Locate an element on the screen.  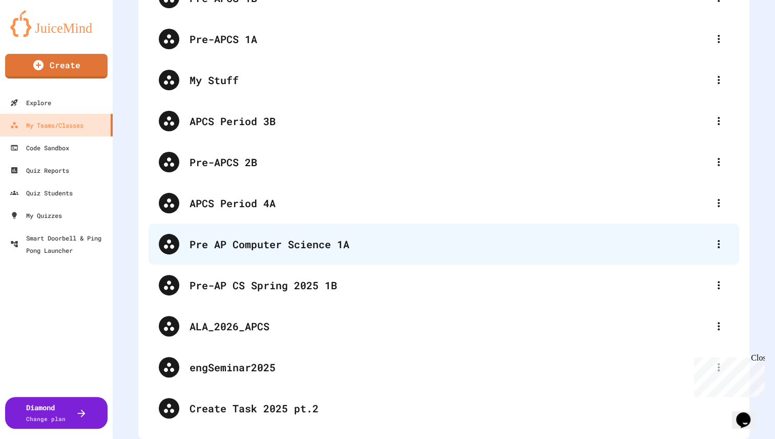
div: Chat with us now!Close is located at coordinates (37, 34).